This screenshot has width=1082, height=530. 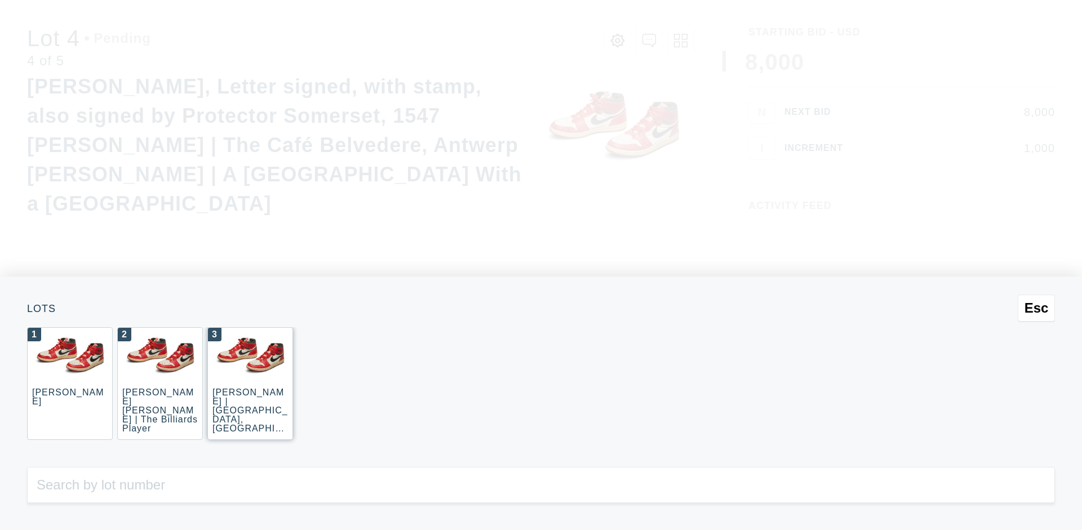 What do you see at coordinates (1036, 308) in the screenshot?
I see `span: Esc` at bounding box center [1036, 308].